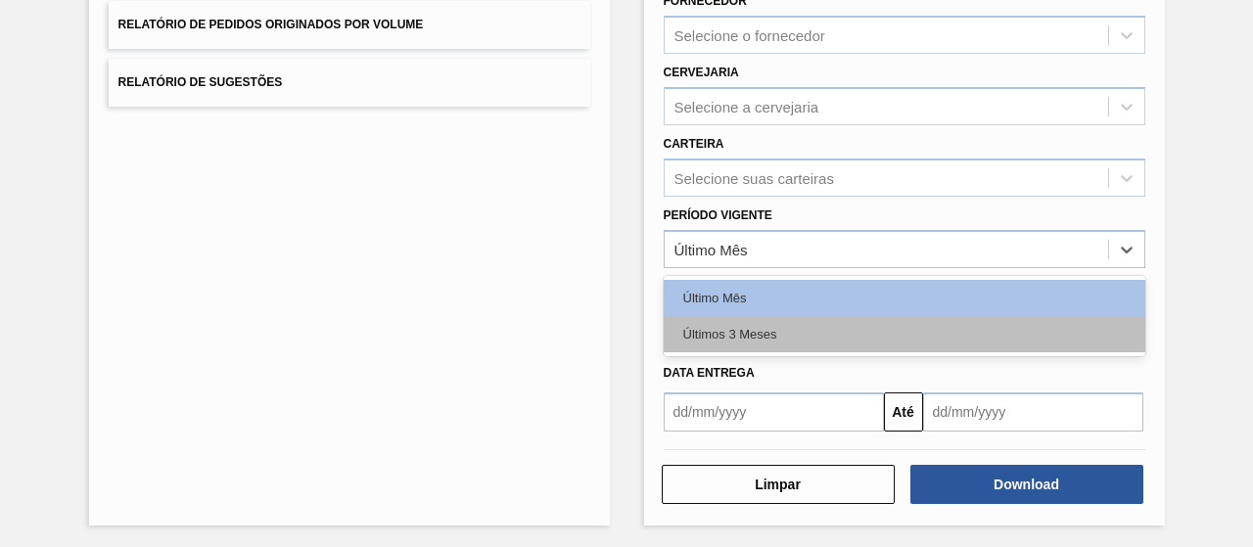 Image resolution: width=1253 pixels, height=547 pixels. I want to click on button: Limpar, so click(779, 485).